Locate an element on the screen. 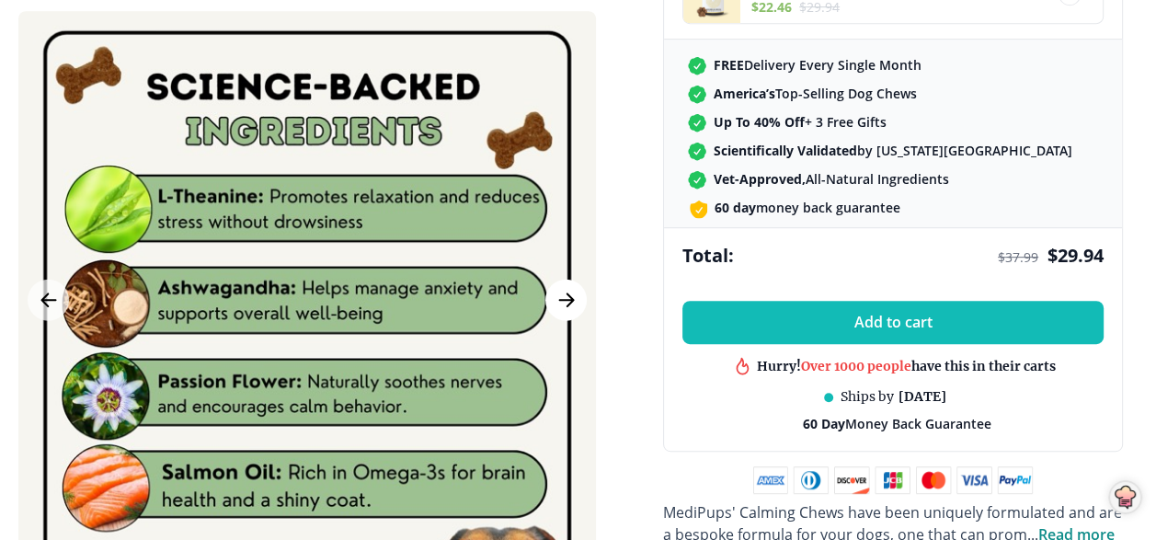  span: $ 37.99 is located at coordinates (1018, 257).